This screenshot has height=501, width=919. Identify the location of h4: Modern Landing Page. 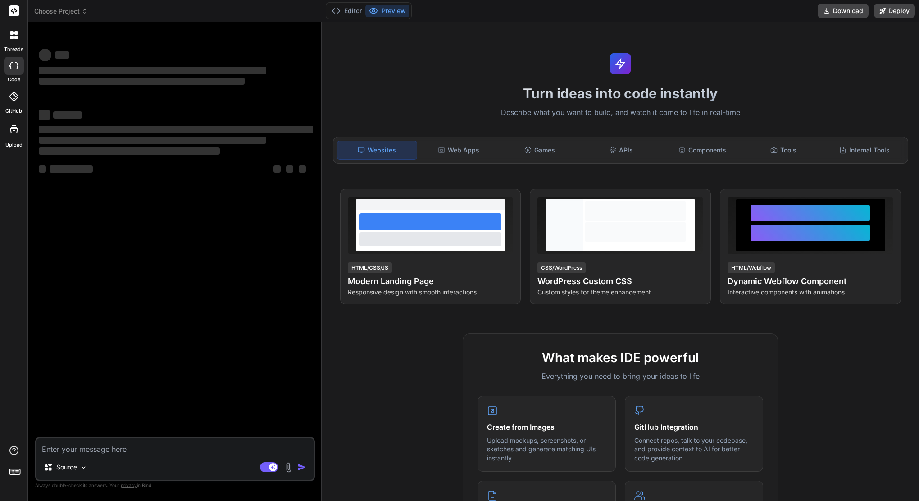
(431, 281).